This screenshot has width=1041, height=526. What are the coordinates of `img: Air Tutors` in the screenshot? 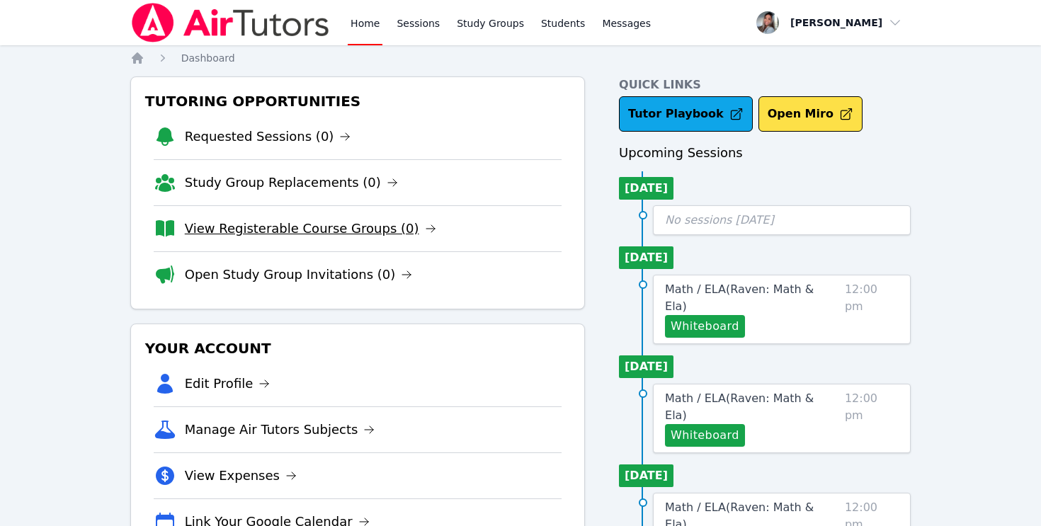 It's located at (230, 23).